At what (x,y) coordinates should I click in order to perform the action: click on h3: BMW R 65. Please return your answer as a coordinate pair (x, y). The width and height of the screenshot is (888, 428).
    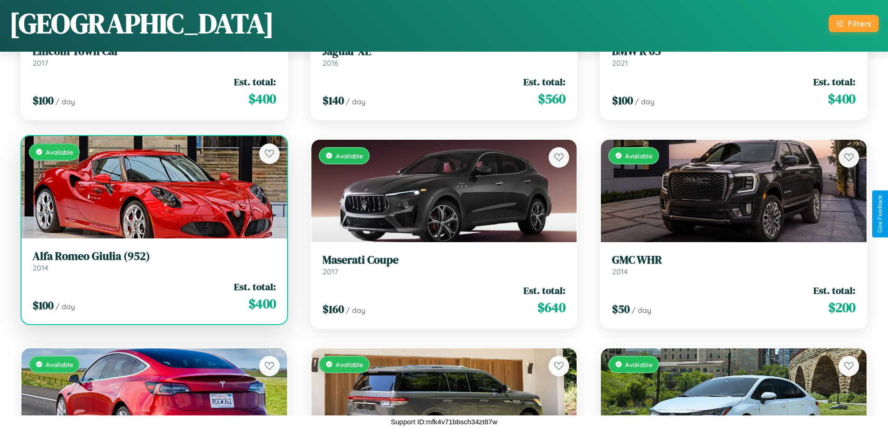
    Looking at the image, I should click on (734, 51).